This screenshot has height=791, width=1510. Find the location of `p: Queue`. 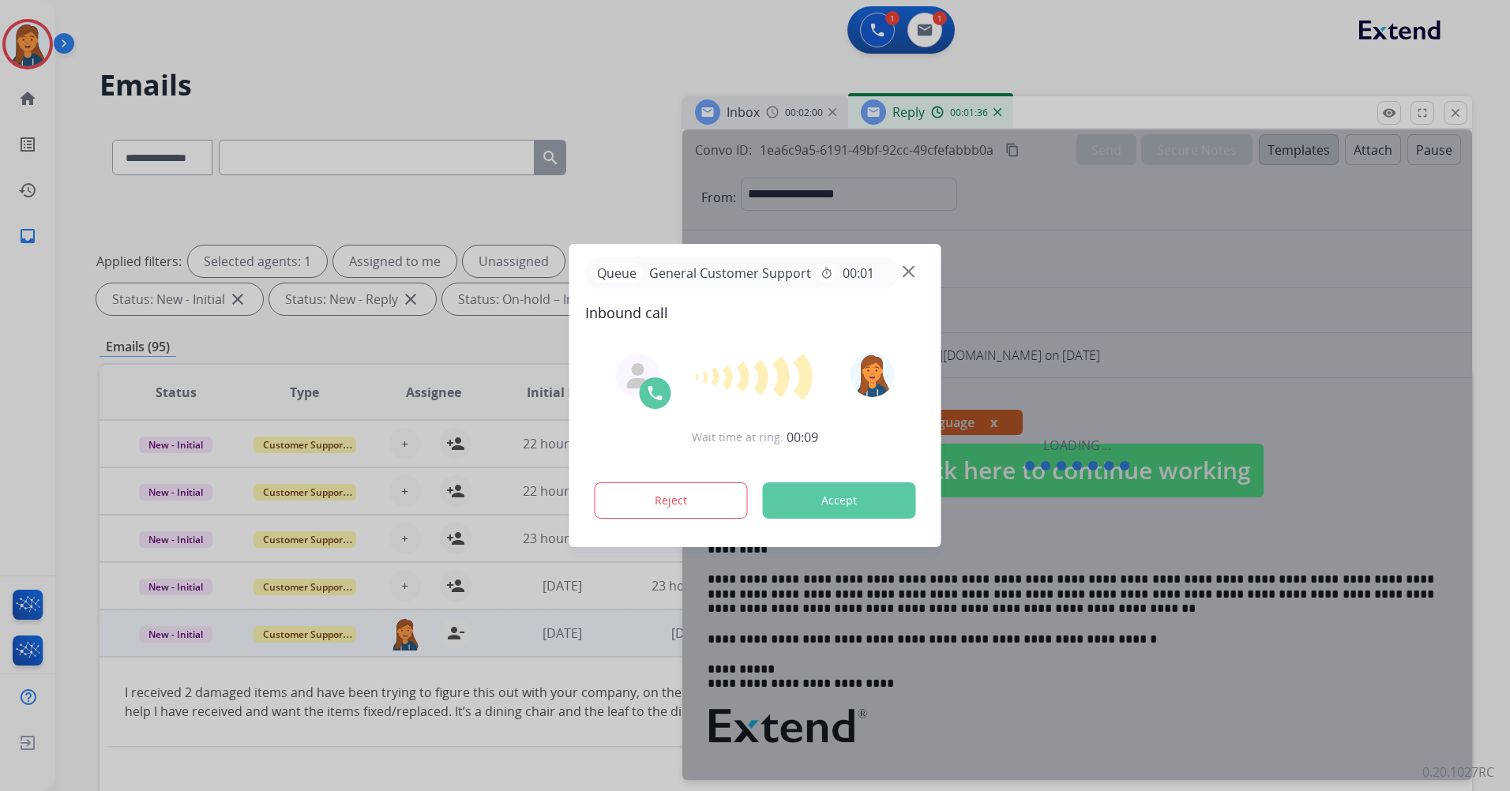

p: Queue is located at coordinates (617, 272).